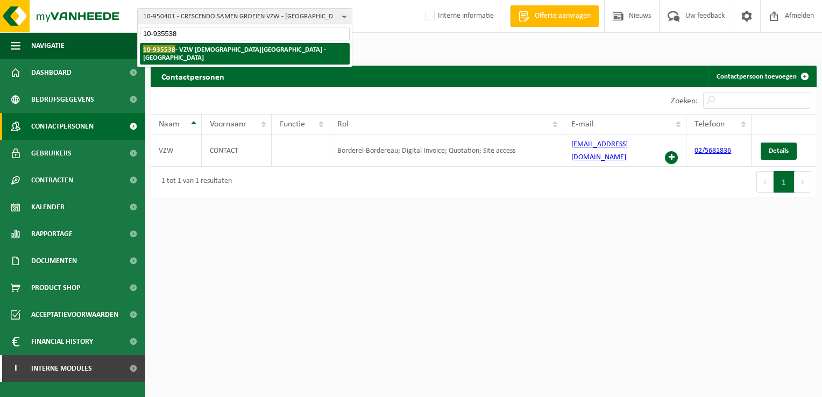  What do you see at coordinates (194, 182) in the screenshot?
I see `div: 1 tot 1 van 1 resultaten` at bounding box center [194, 182].